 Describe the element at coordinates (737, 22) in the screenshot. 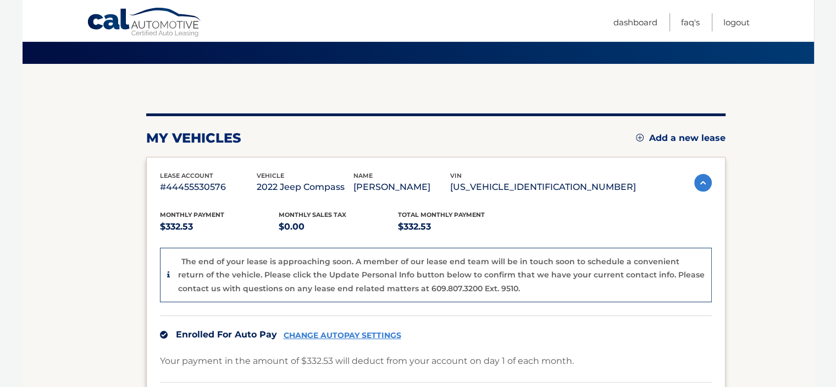

I see `a: Logout` at that location.